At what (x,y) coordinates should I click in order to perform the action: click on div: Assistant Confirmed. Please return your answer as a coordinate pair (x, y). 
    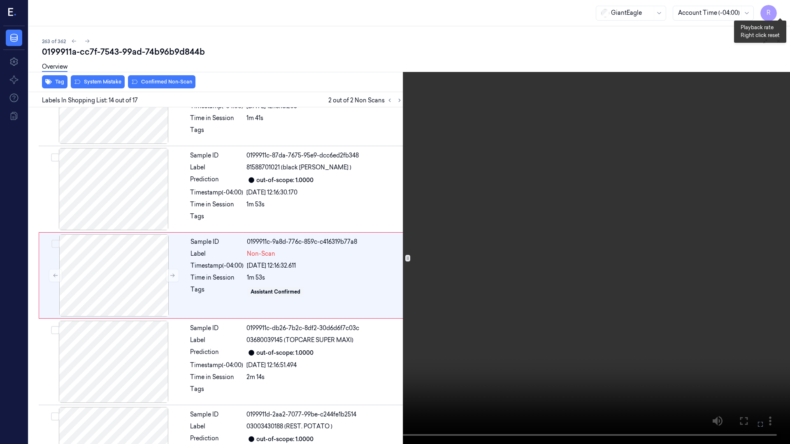
    Looking at the image, I should click on (275, 292).